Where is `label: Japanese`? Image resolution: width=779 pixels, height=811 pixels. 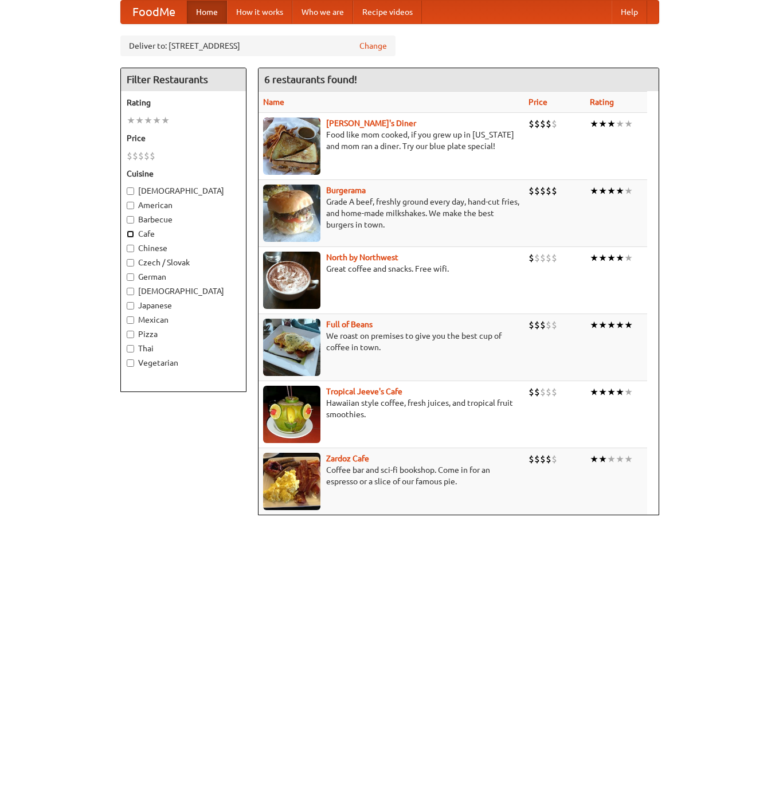 label: Japanese is located at coordinates (183, 306).